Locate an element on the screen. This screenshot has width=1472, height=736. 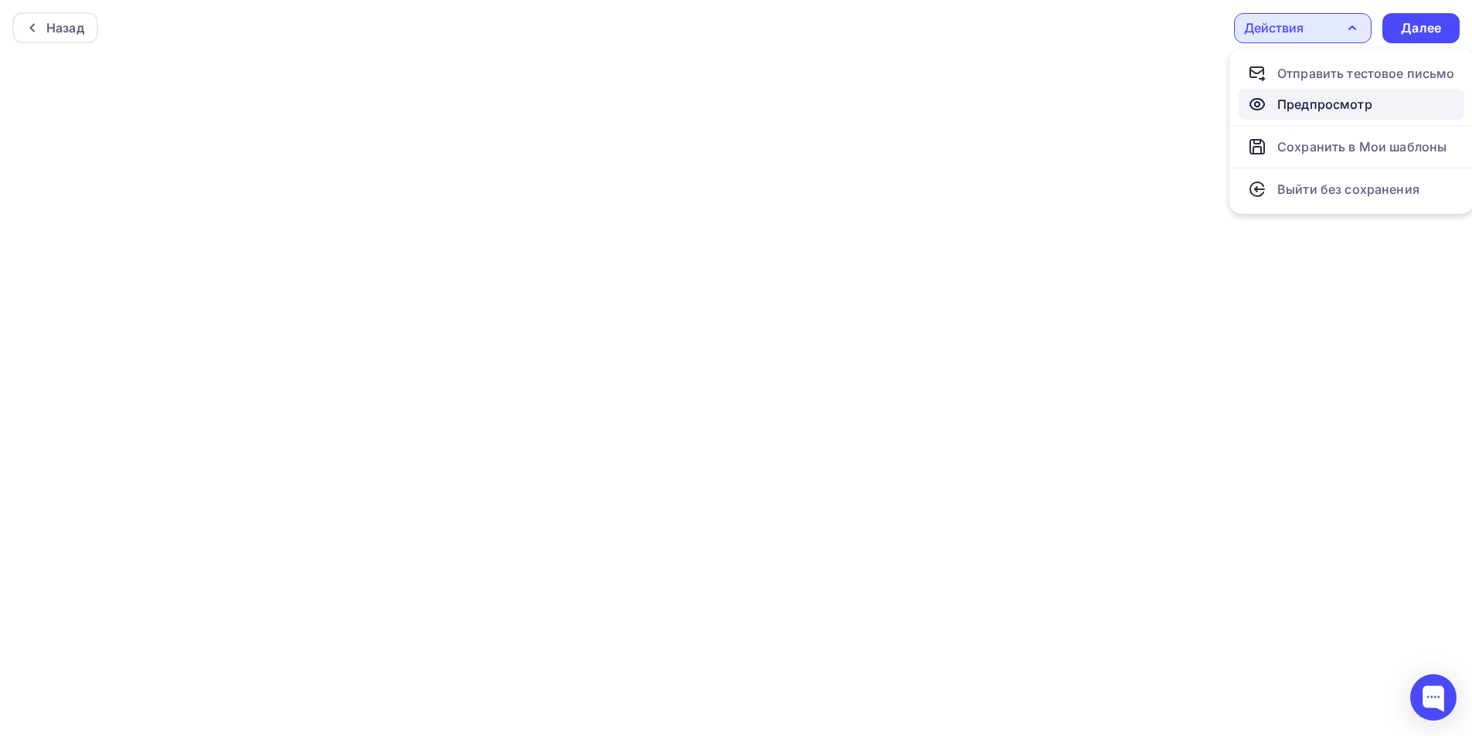
div: Далее is located at coordinates (1421, 28).